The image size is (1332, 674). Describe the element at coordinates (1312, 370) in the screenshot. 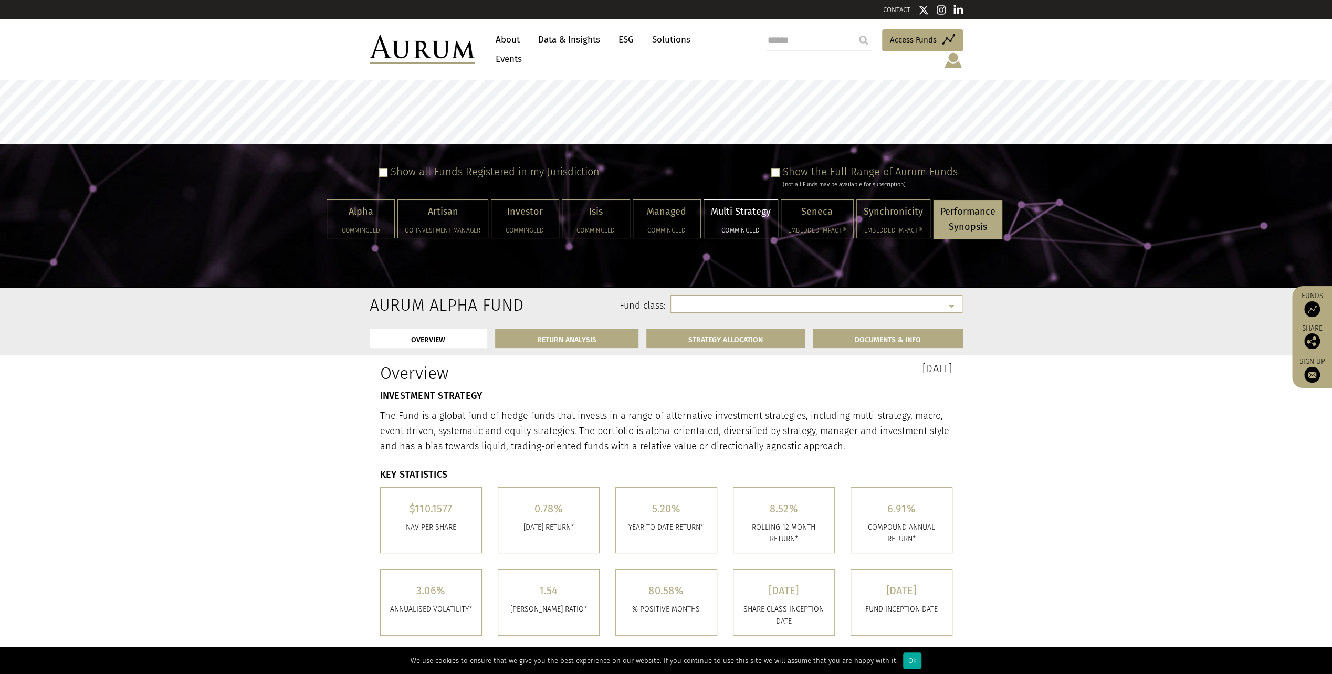

I see `a: Sign up` at that location.